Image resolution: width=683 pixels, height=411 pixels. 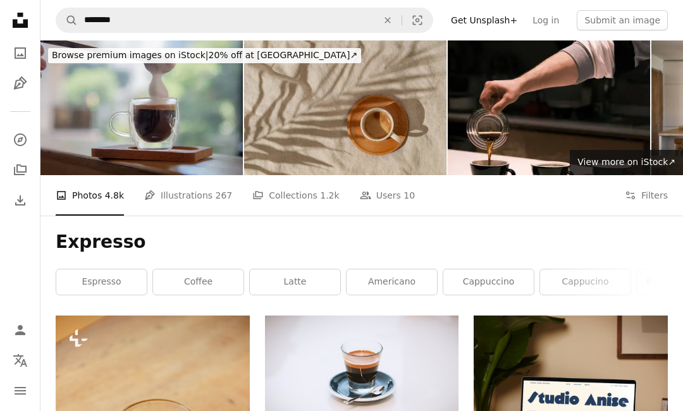 What do you see at coordinates (20, 170) in the screenshot?
I see `a: Collections` at bounding box center [20, 170].